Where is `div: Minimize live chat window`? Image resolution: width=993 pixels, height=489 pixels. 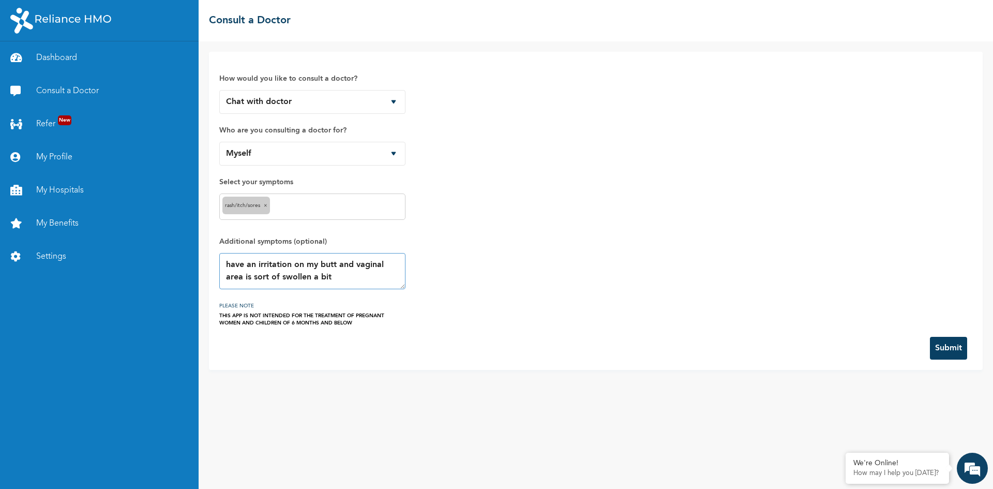 div: Minimize live chat window is located at coordinates (182, 18).